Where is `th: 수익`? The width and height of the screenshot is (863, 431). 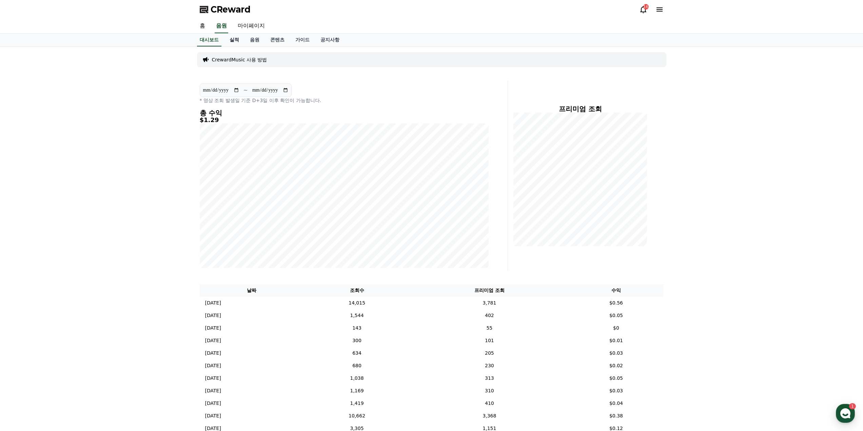
th: 수익 is located at coordinates (616, 290).